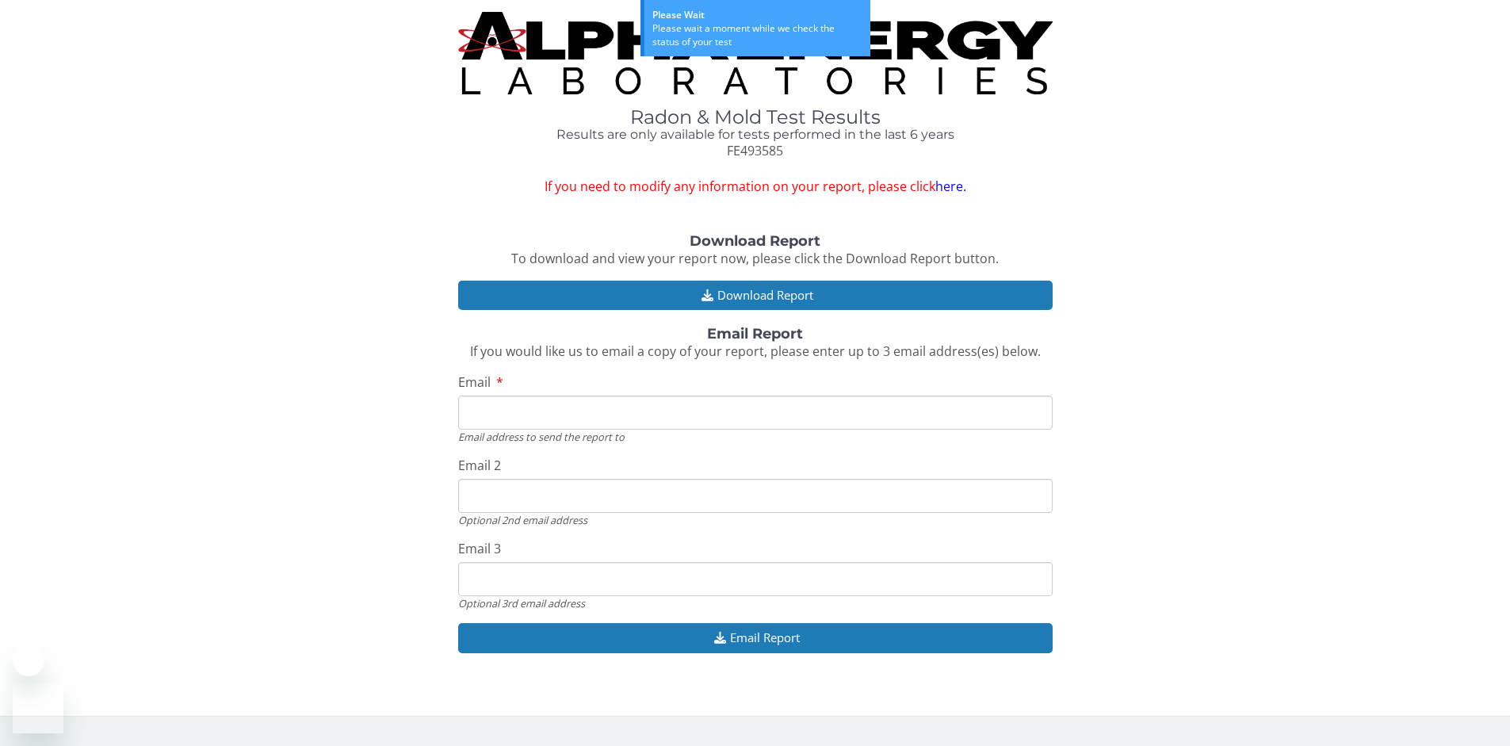  I want to click on span: If you would like us to email a copy of your report, please enter up to 3 email address(es) below., so click(755, 351).